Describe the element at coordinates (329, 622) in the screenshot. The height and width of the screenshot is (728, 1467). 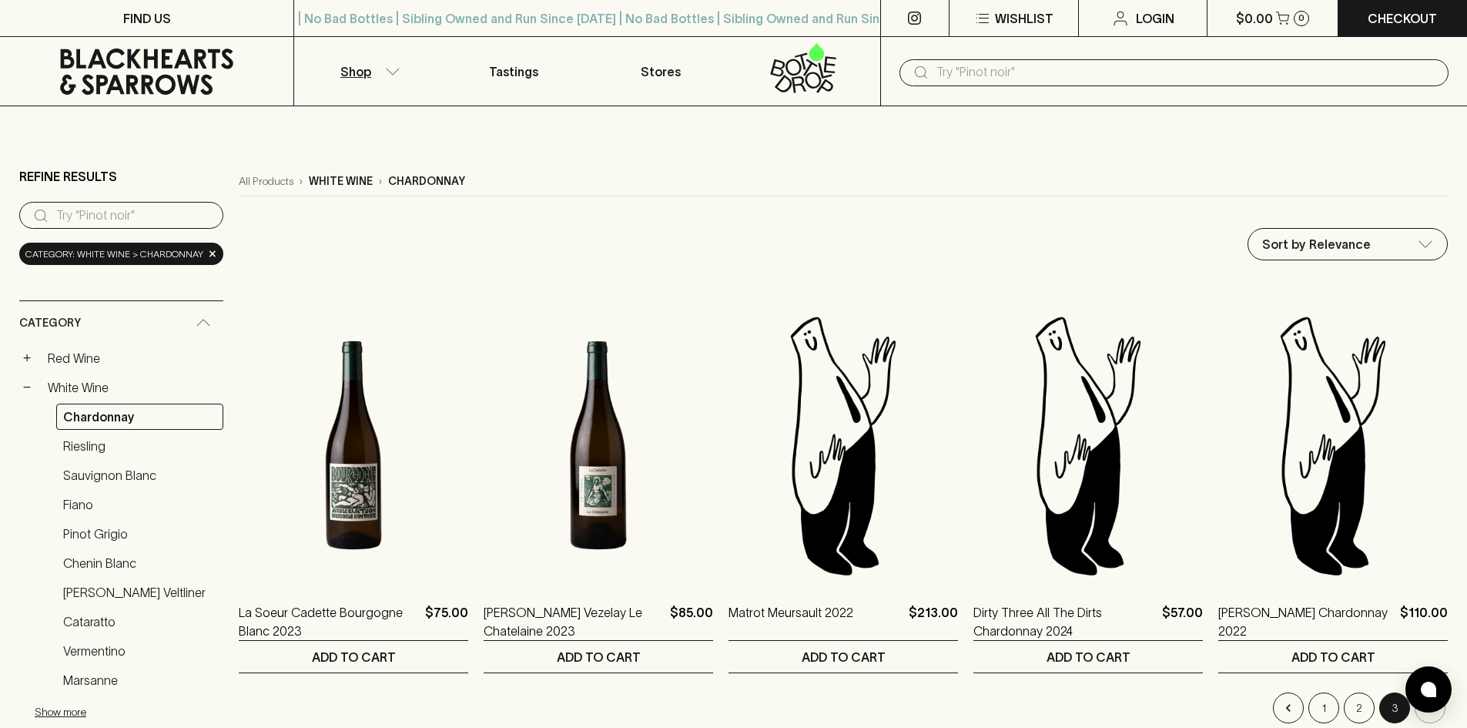
I see `a: La Soeur Cadette Bourgogne Blanc 2023` at that location.